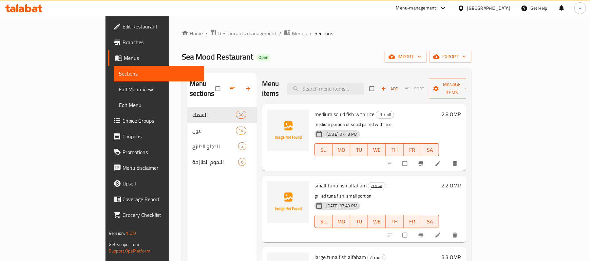 This screenshot has width=590, height=261. What do you see at coordinates (222, 146) in the screenshot?
I see `div: الدجاج الطازج3` at bounding box center [222, 146].